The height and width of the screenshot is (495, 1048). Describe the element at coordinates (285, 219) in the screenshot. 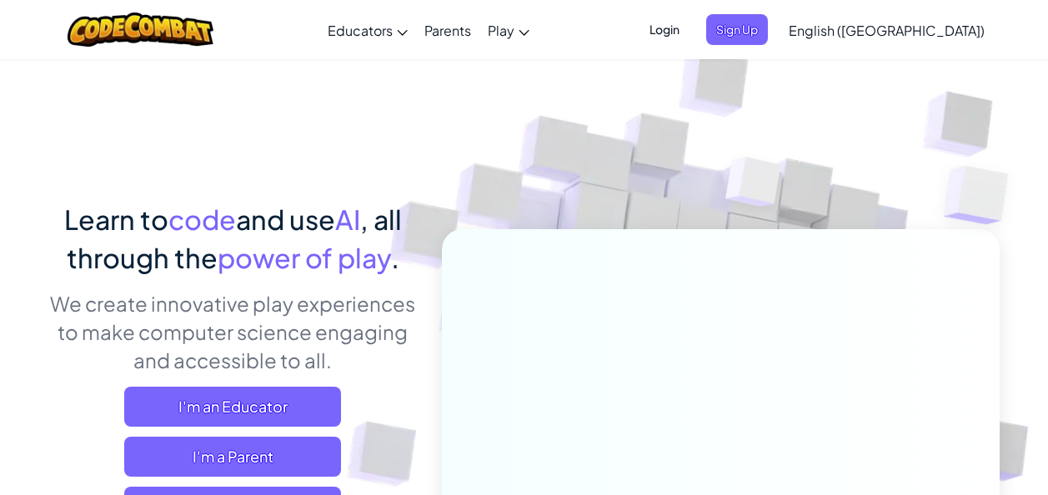

I see `span: and use` at that location.